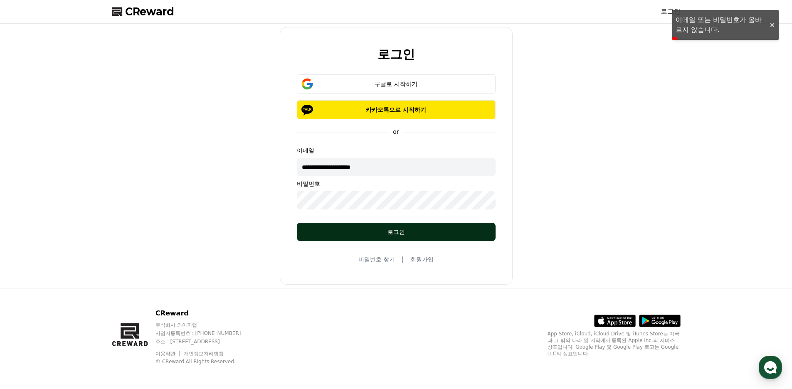 The height and width of the screenshot is (389, 792). What do you see at coordinates (396, 132) in the screenshot?
I see `p: or` at bounding box center [396, 132].